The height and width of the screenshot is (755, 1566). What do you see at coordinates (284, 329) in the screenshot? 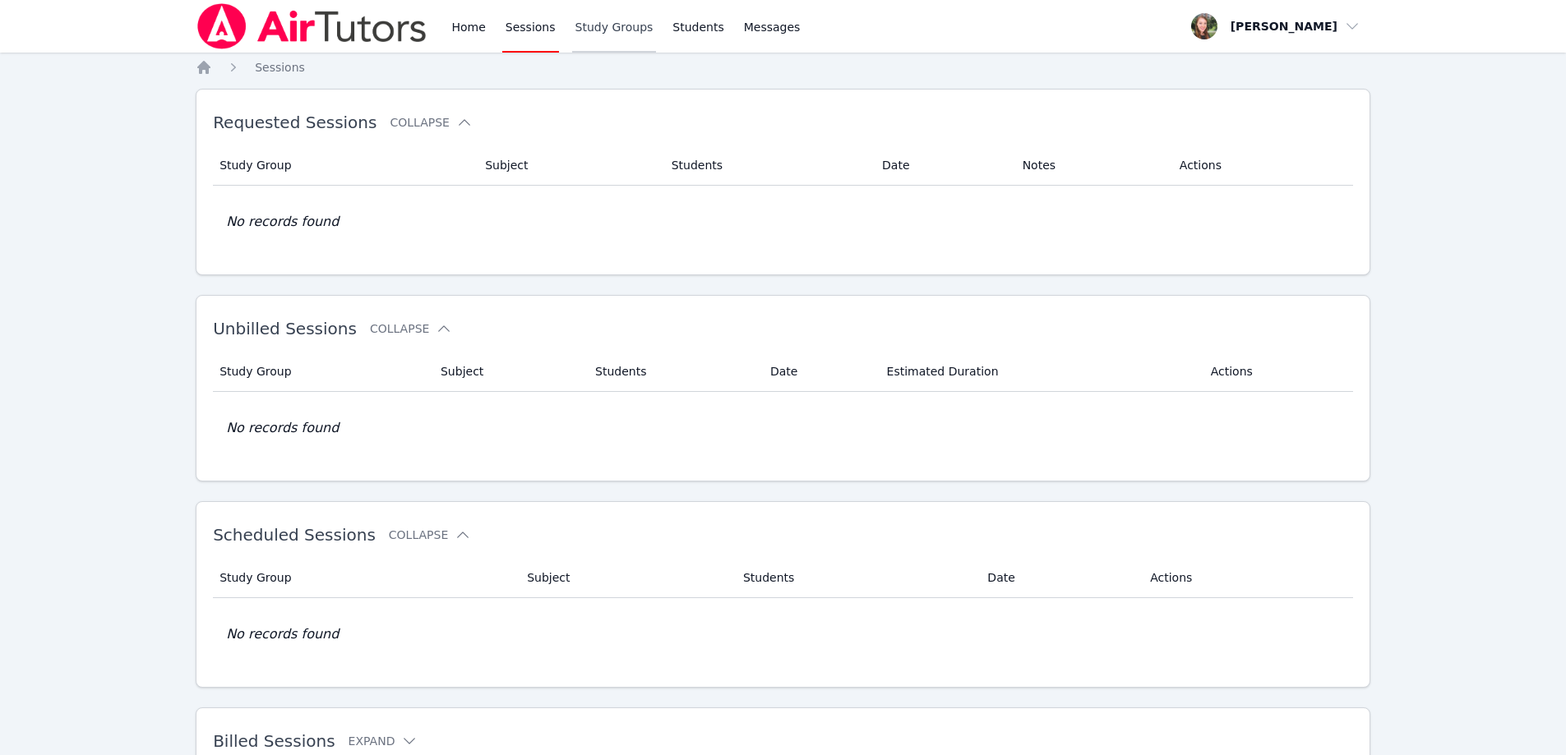
I see `span: Unbilled Sessions` at bounding box center [284, 329].